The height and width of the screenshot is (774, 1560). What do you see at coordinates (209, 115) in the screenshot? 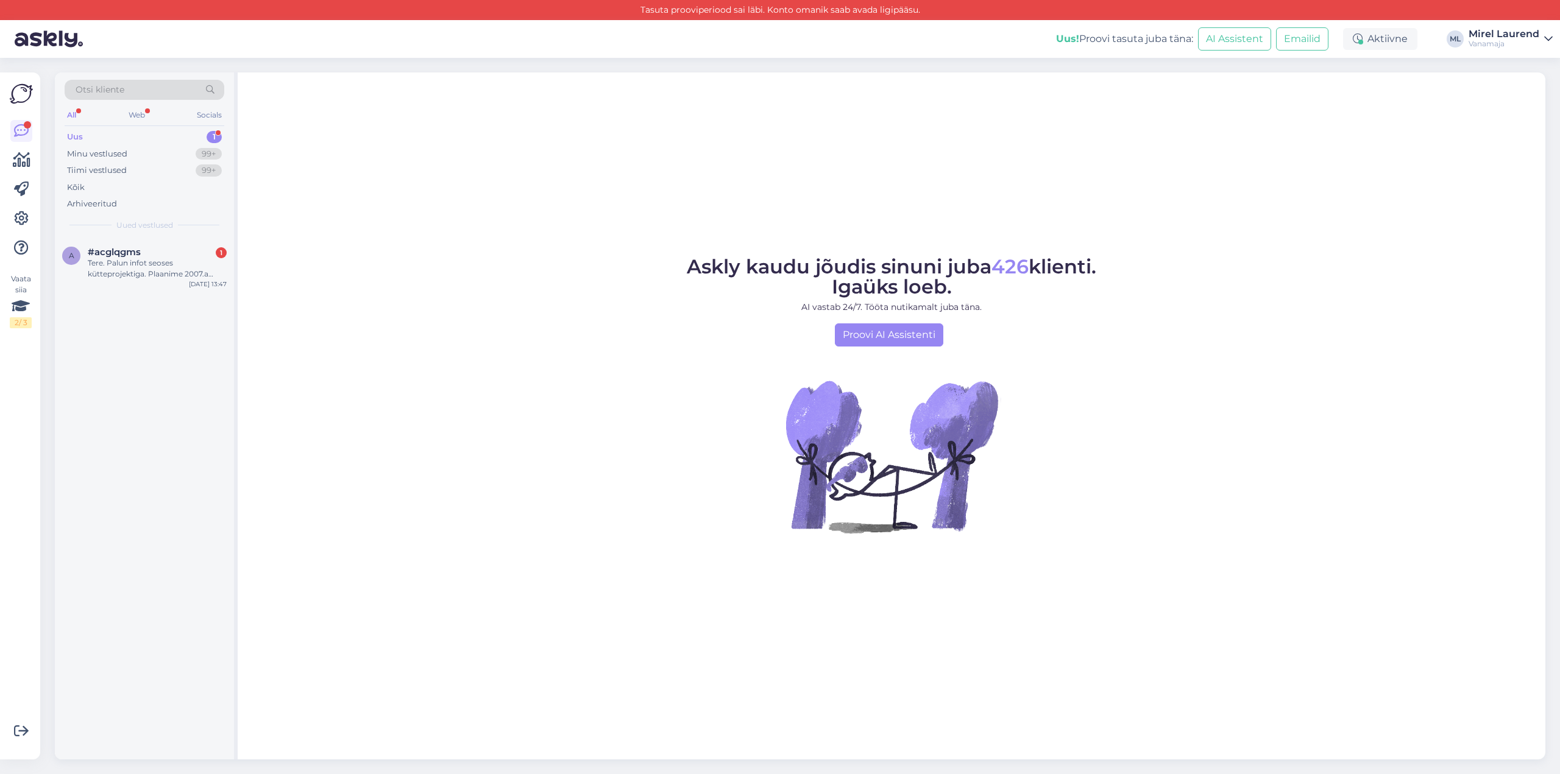
I see `div: Socials` at bounding box center [209, 115].